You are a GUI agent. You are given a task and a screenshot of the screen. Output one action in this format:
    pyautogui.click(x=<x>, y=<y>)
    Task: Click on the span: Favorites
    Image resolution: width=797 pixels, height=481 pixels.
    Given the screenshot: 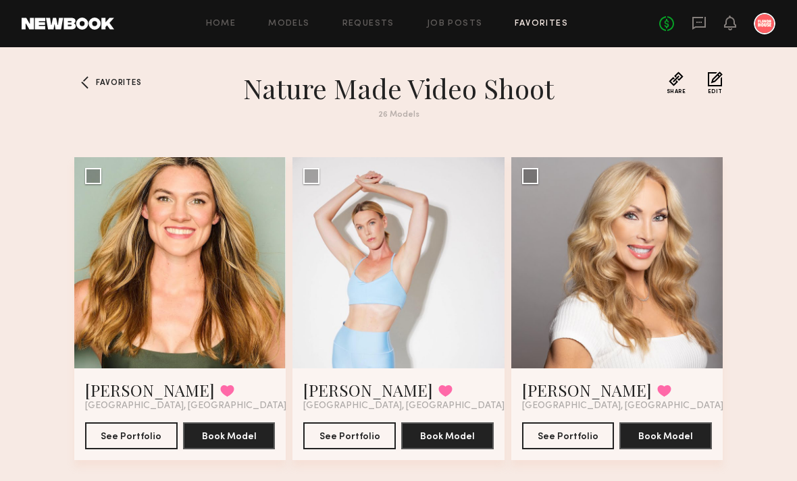 What is the action you would take?
    pyautogui.click(x=118, y=83)
    